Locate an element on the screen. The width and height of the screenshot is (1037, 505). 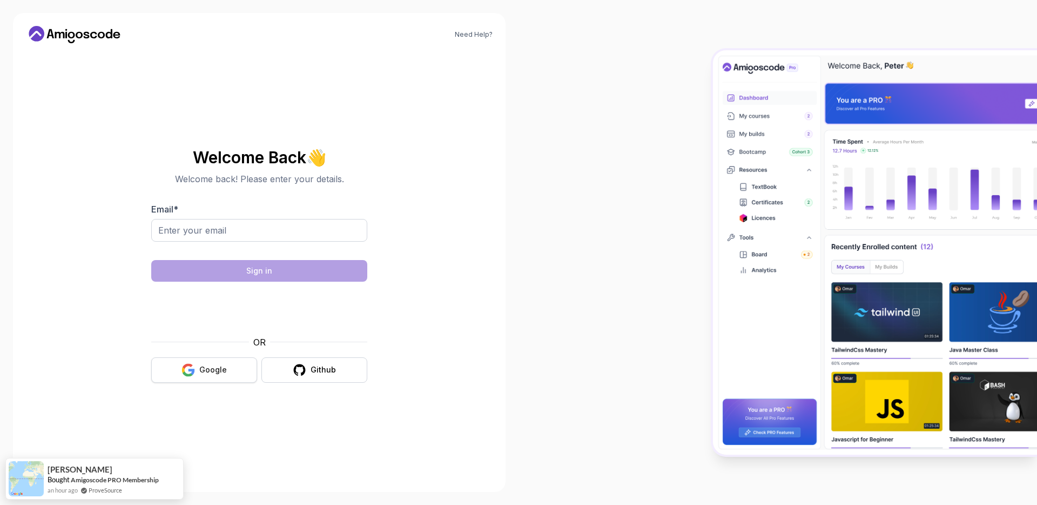
span: an hour ago is located at coordinates (63, 489).